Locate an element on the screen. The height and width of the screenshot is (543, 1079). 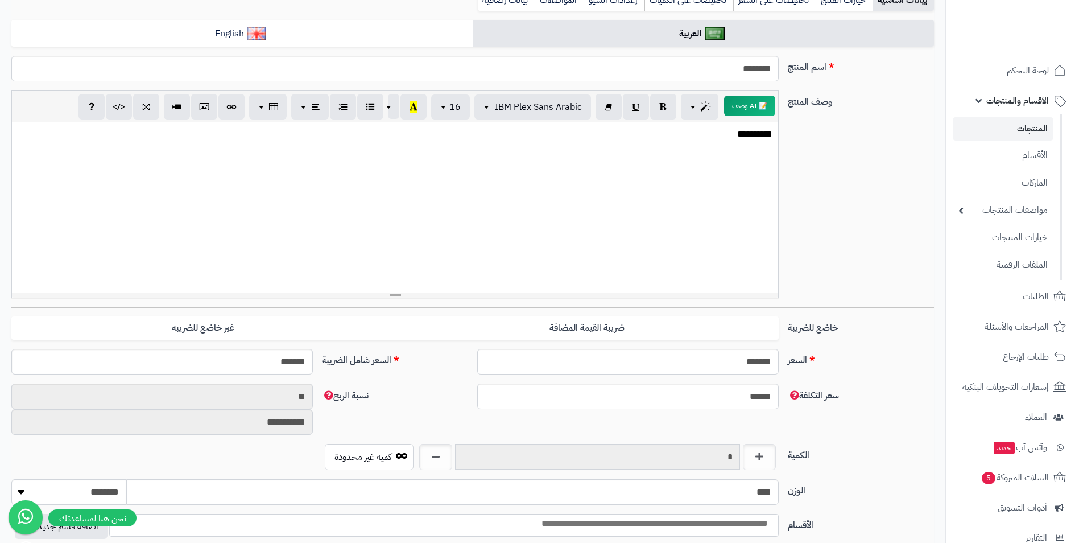
a: أدوات التسويق is located at coordinates (1013, 507).